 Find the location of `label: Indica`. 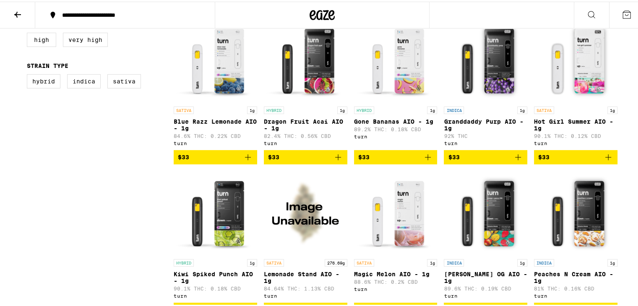

label: Indica is located at coordinates (84, 80).